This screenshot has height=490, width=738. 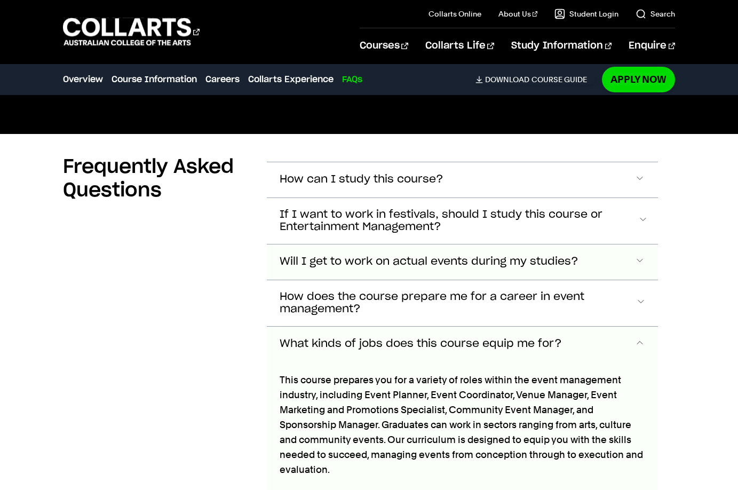 What do you see at coordinates (455, 14) in the screenshot?
I see `a: Collarts Online` at bounding box center [455, 14].